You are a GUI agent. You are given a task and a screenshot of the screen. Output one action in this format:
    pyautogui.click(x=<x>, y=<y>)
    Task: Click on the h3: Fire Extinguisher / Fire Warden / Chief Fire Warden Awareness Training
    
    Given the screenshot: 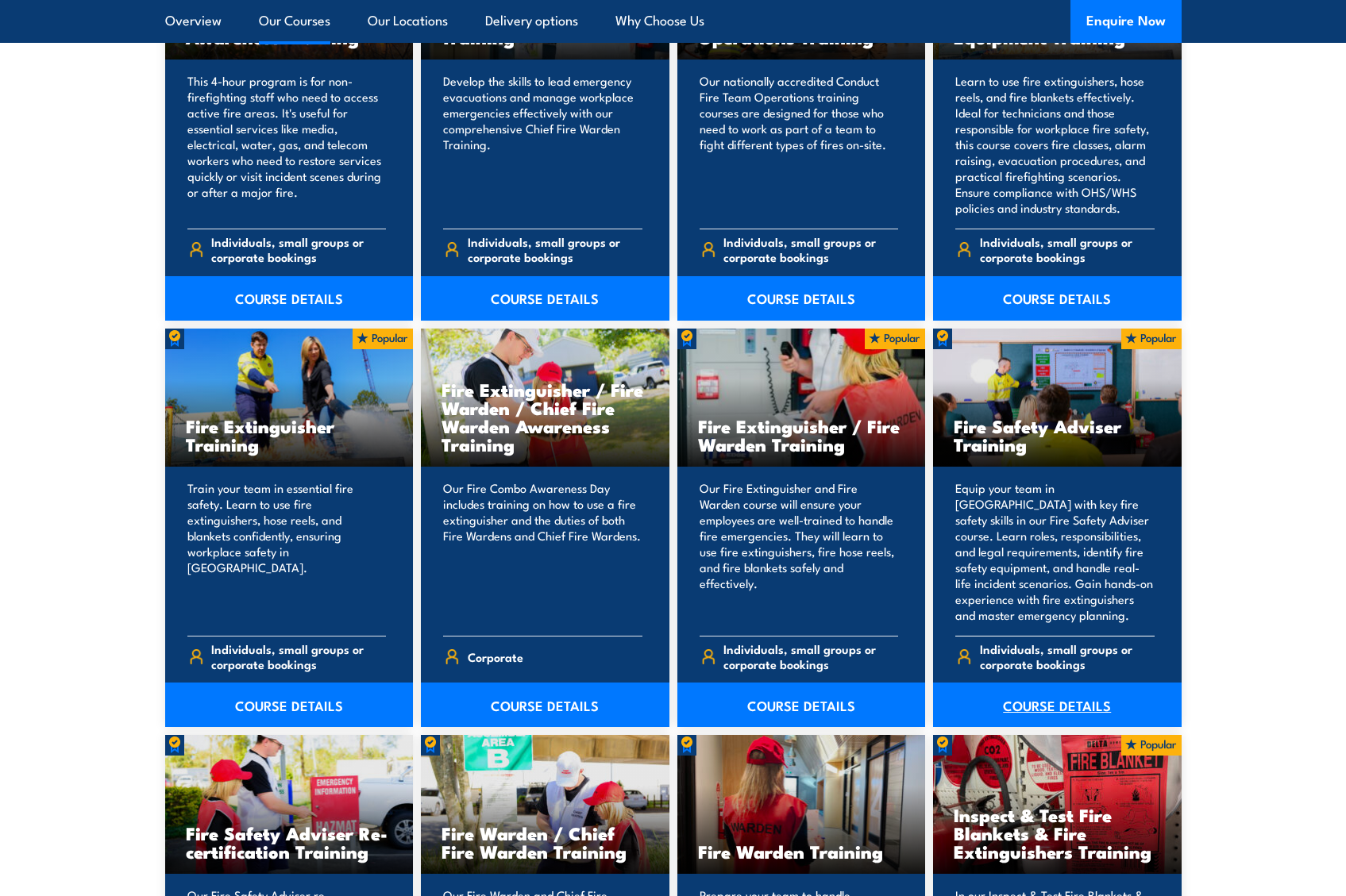 What is the action you would take?
    pyautogui.click(x=545, y=417)
    